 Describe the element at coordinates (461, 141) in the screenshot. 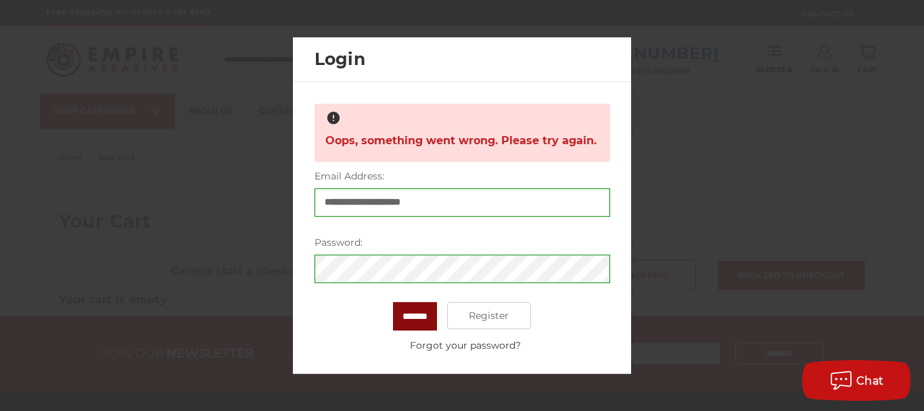

I see `span: Oops, something went wrong. Please try again.` at that location.